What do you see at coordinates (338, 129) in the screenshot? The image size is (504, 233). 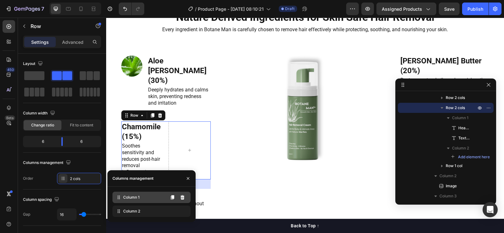 I see `h2: Coconut Oil (10%)` at bounding box center [338, 129].